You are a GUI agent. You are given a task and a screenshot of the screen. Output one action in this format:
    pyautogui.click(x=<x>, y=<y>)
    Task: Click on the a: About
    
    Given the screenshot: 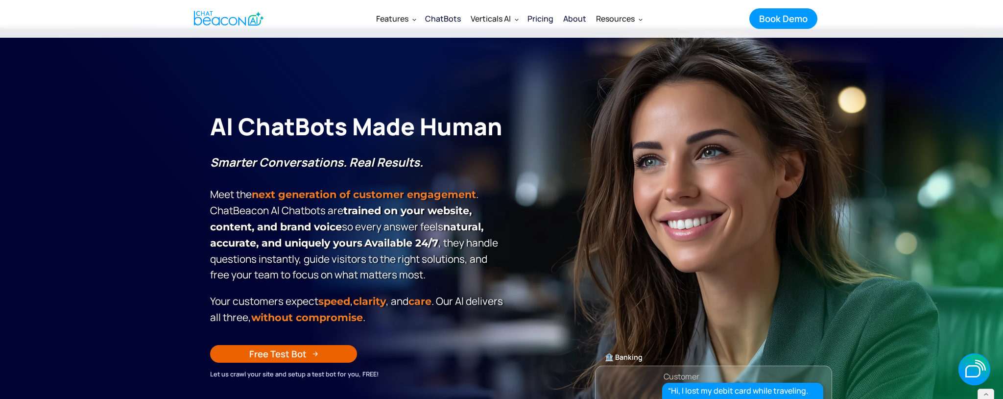 What is the action you would take?
    pyautogui.click(x=574, y=19)
    